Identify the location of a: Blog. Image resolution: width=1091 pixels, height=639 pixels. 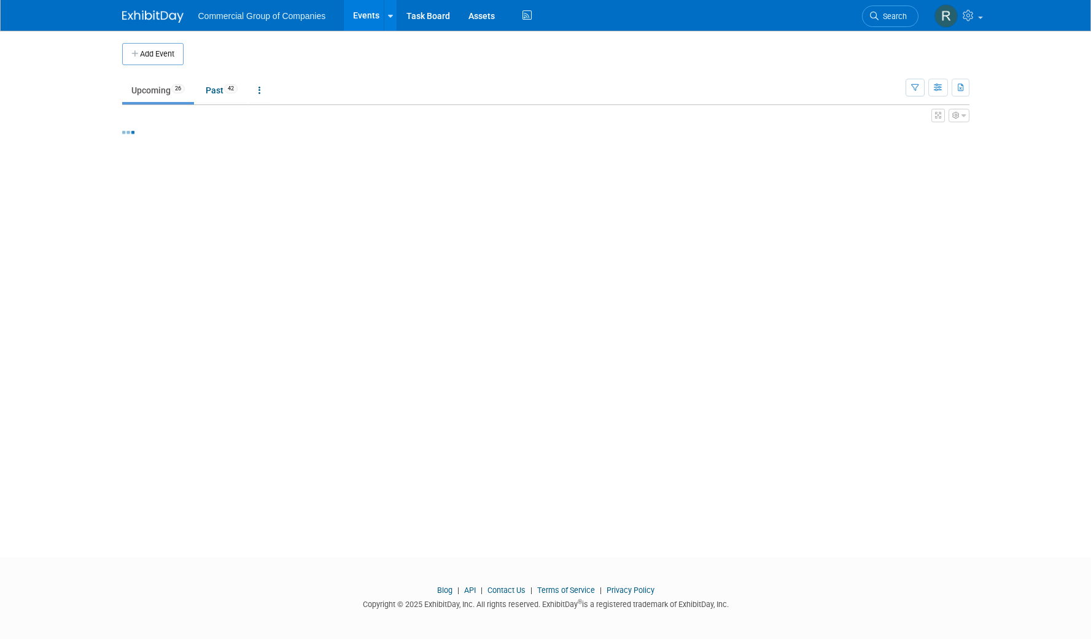
(444, 589).